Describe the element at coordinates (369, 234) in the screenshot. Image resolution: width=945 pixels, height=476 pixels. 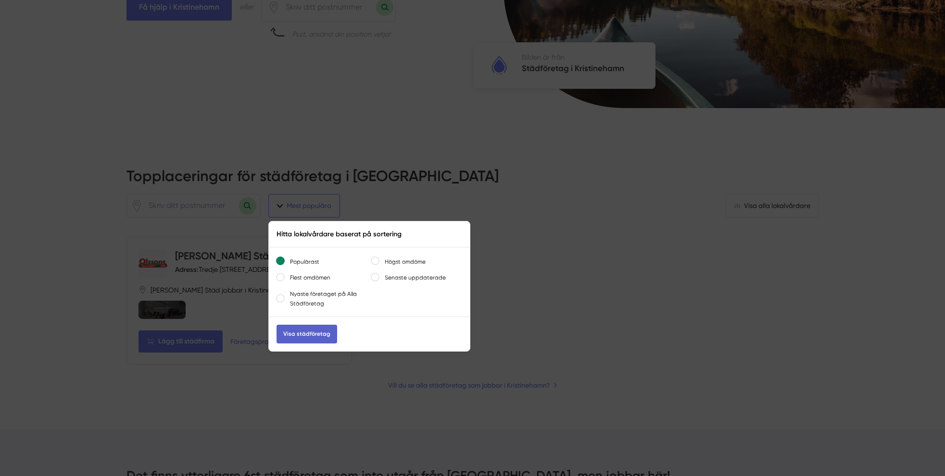
I see `div: Hitta lokalvårdare baserat på sortering` at that location.